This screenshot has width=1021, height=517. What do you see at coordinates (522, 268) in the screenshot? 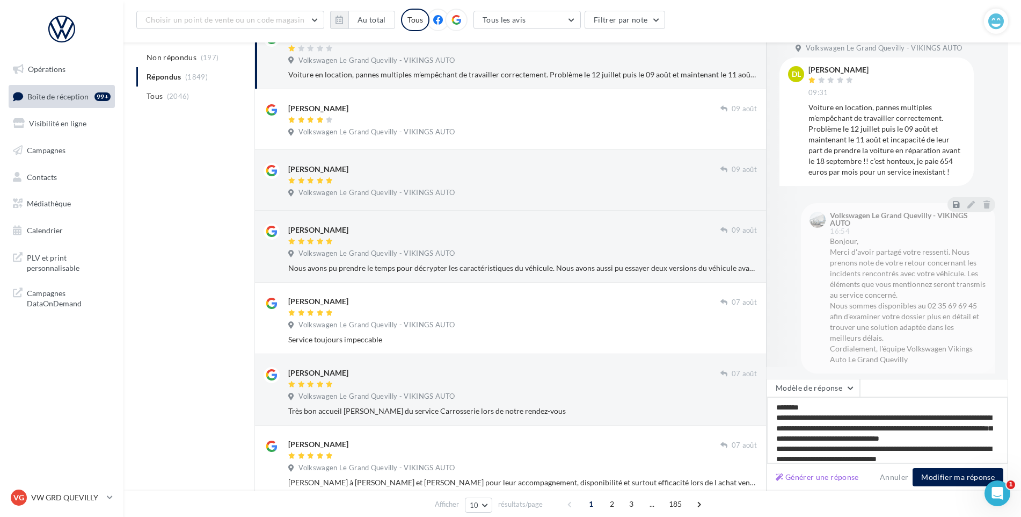
I see `div: Nous avons pu prendre le temps pour décrypter les caractéristiques du véhicule. Nous avons aussi ...` at bounding box center [522, 268].